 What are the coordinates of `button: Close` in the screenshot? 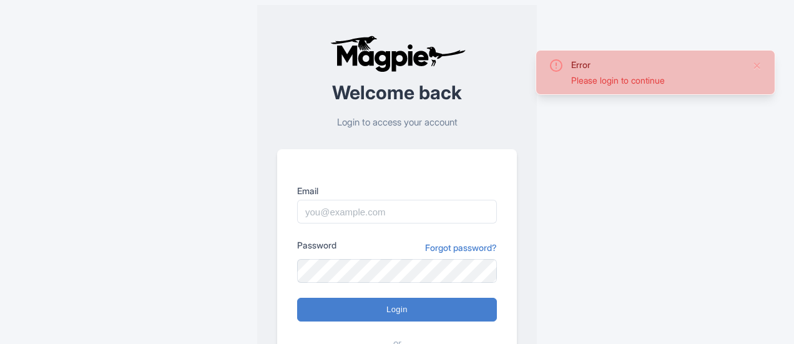 It's located at (757, 66).